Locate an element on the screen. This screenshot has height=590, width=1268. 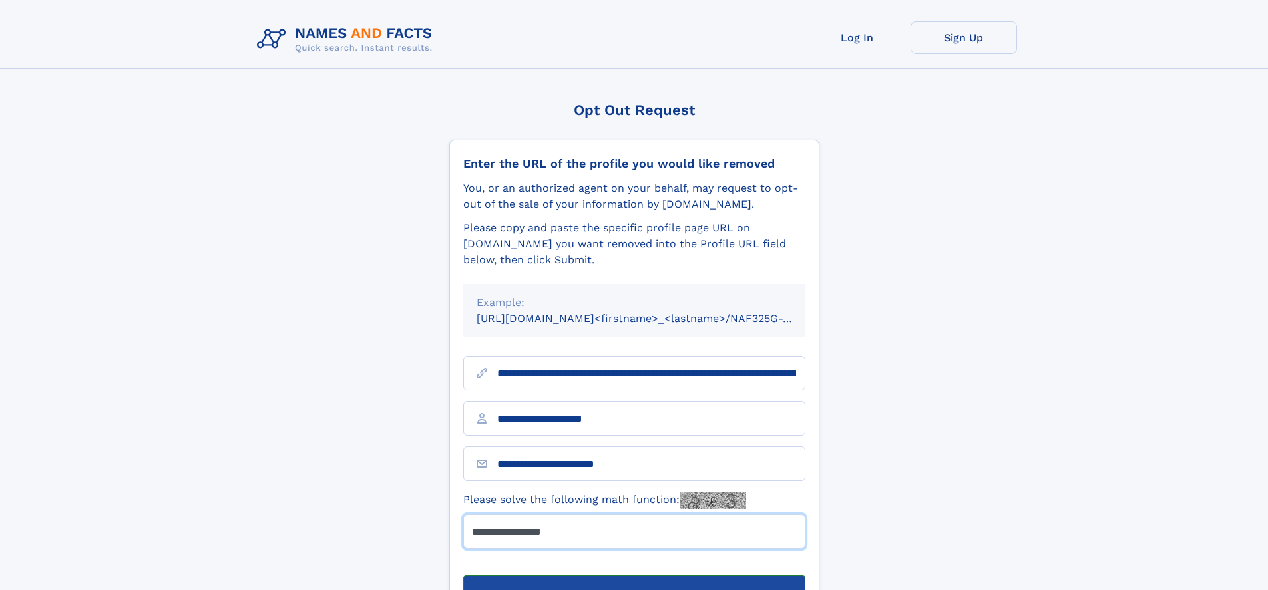
div: Example: is located at coordinates (634, 303).